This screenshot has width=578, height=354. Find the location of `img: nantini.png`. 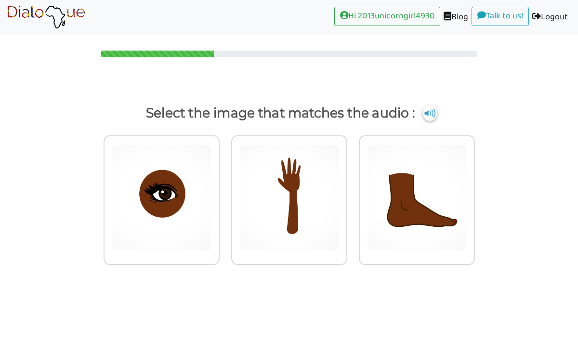

img: nantini.png is located at coordinates (416, 197).